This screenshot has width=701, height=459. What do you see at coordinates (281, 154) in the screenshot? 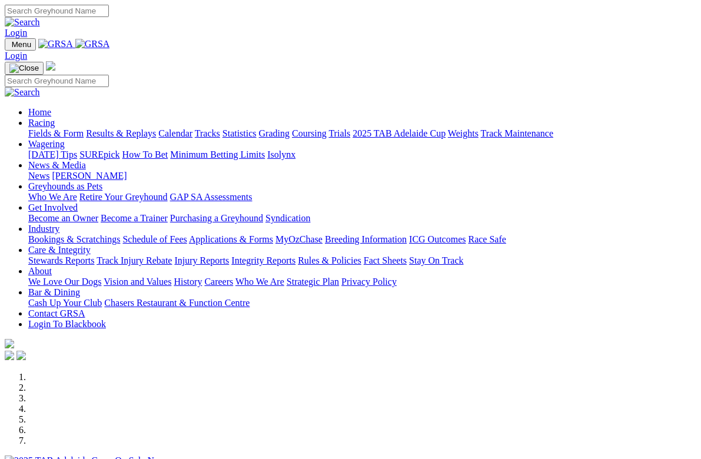
I see `a: Isolynx` at bounding box center [281, 154].